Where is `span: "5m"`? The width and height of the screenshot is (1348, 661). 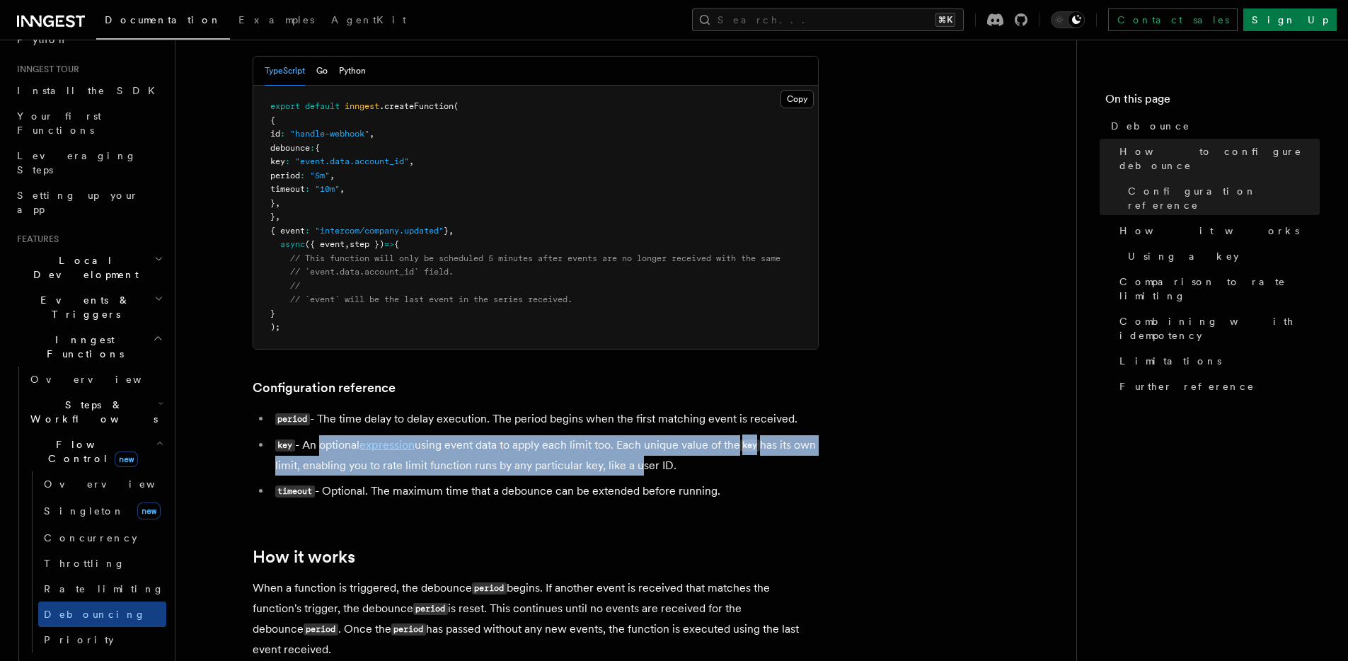 span: "5m" is located at coordinates (320, 175).